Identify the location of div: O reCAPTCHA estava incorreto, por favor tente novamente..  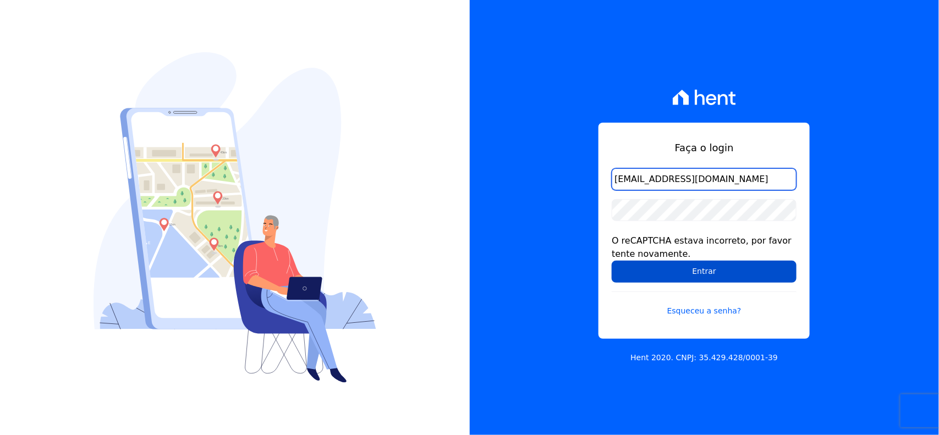
(704, 247).